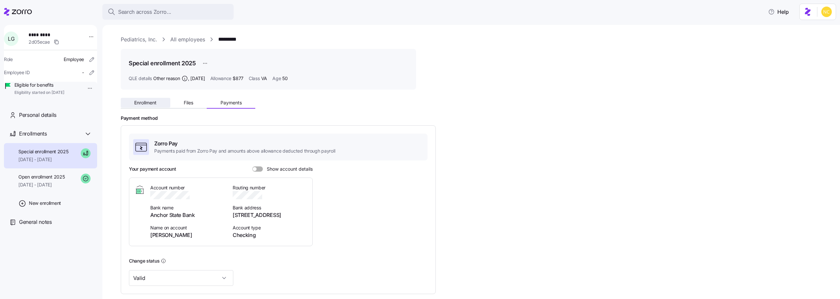 The width and height of the screenshot is (840, 299). I want to click on h3: Change status, so click(144, 261).